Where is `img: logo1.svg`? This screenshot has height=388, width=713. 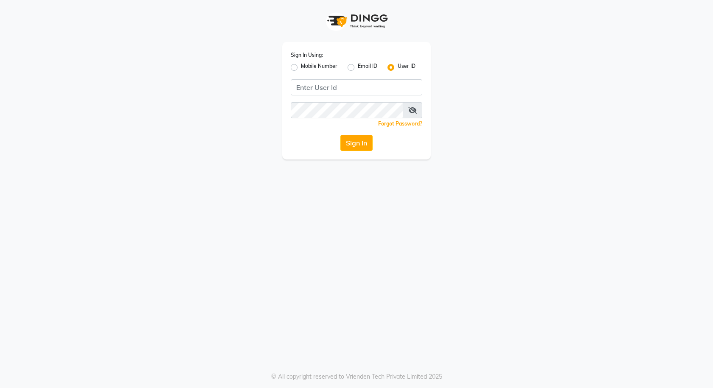
img: logo1.svg is located at coordinates (357, 21).